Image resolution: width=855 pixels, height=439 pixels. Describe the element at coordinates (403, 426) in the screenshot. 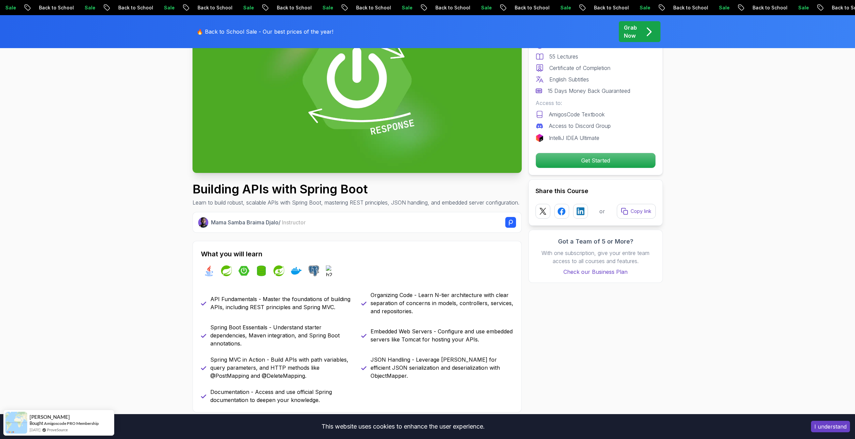

I see `div: This website uses cookies to enhance the user experience.` at that location.